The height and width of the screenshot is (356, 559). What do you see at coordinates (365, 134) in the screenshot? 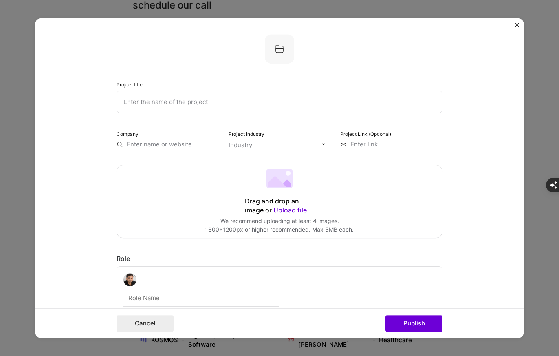
I see `label: Project Link (Optional)` at bounding box center [365, 134].